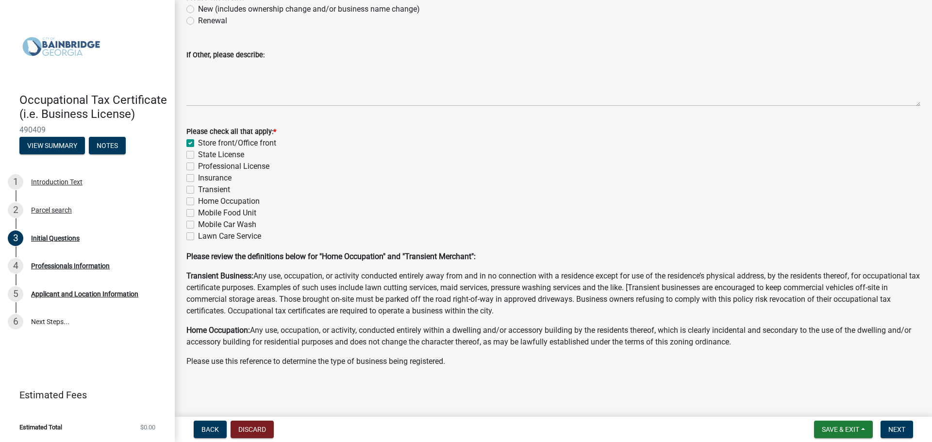 Image resolution: width=932 pixels, height=442 pixels. I want to click on button: Next, so click(897, 430).